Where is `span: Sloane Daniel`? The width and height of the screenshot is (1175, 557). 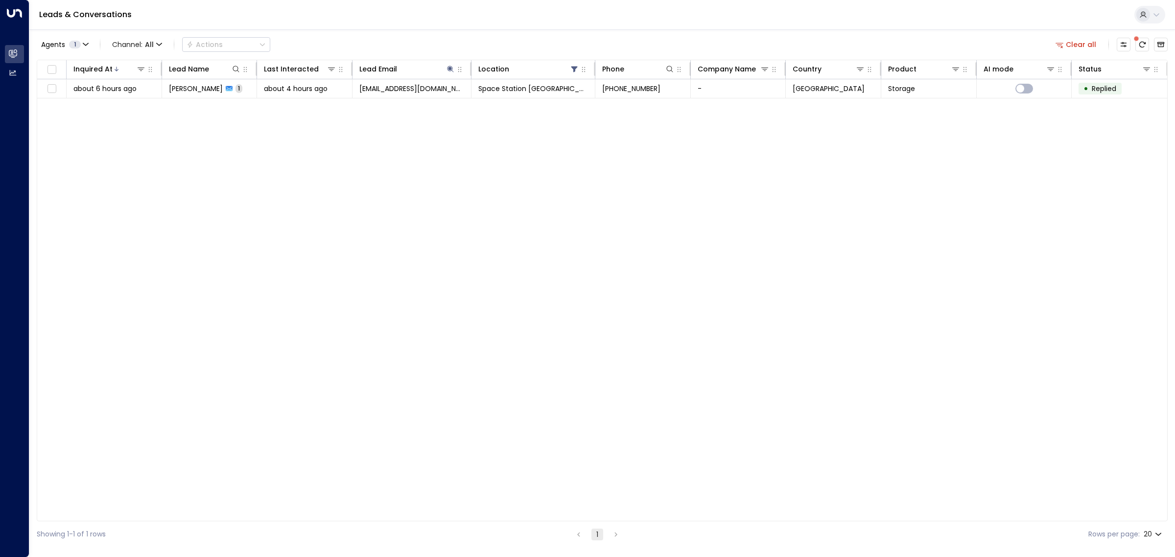
span: Sloane Daniel is located at coordinates (196, 89).